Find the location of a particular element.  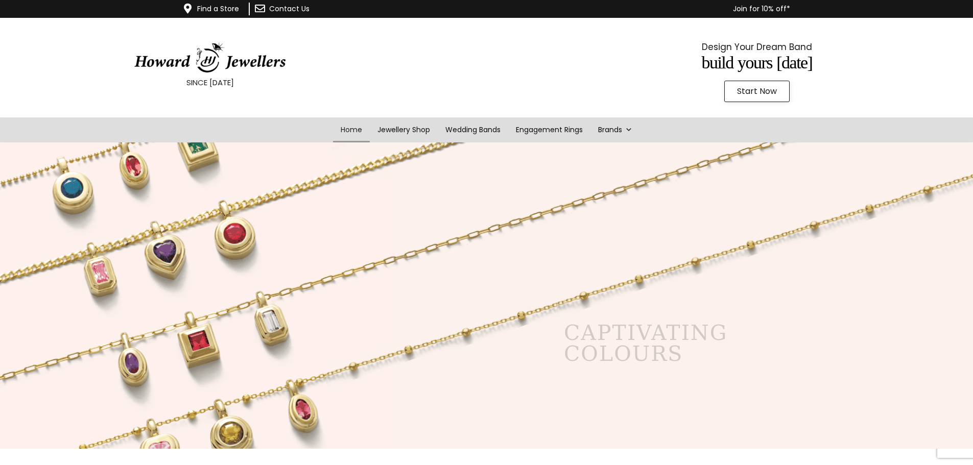

a: Contact Us is located at coordinates (289, 9).